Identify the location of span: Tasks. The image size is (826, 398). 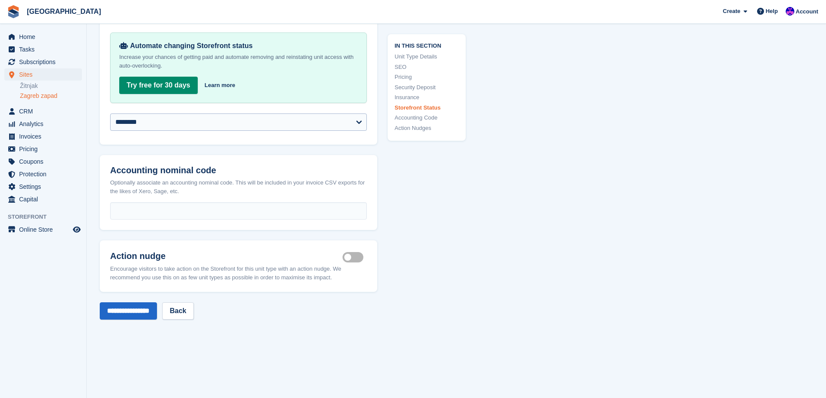
(45, 49).